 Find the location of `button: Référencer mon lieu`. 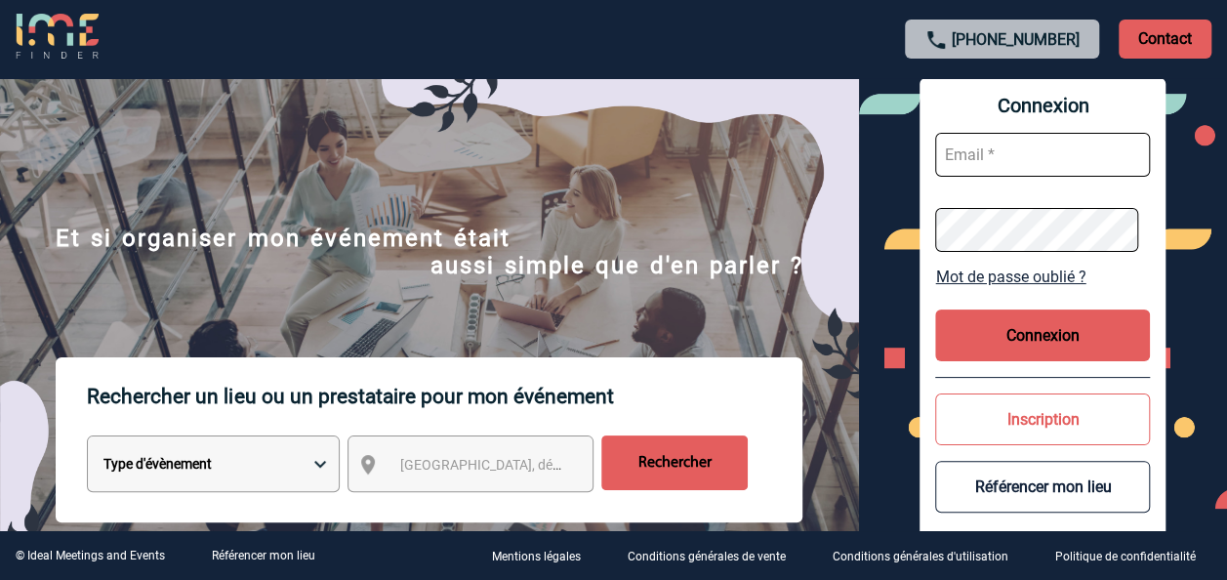

button: Référencer mon lieu is located at coordinates (1043, 486).